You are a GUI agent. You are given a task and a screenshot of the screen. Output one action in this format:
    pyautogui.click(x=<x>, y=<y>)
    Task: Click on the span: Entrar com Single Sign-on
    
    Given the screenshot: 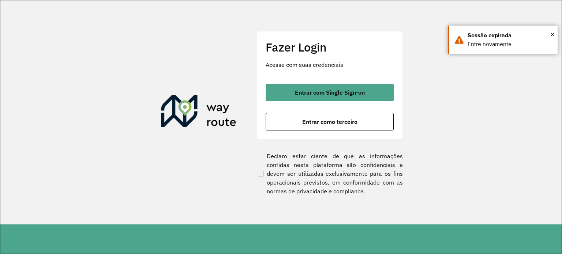 What is the action you would take?
    pyautogui.click(x=330, y=93)
    